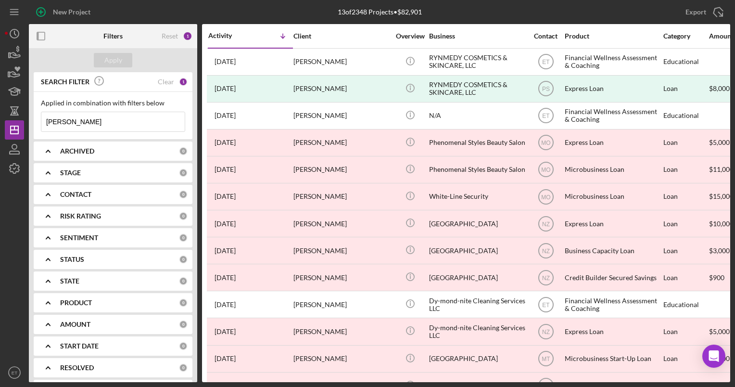 The width and height of the screenshot is (735, 387). Describe the element at coordinates (341, 36) in the screenshot. I see `div: Client` at that location.